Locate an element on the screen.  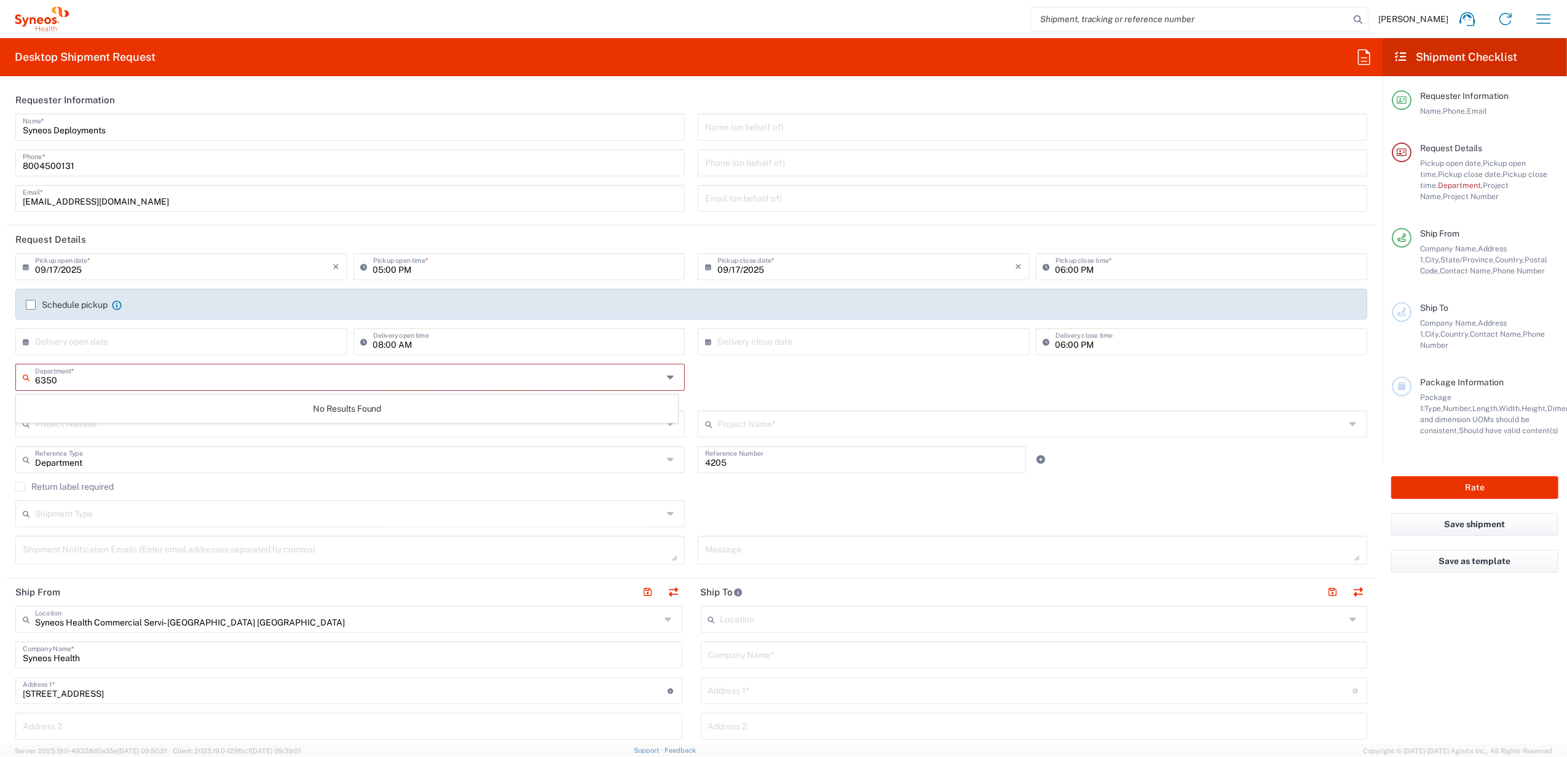
span: Ship From is located at coordinates (1439, 234).